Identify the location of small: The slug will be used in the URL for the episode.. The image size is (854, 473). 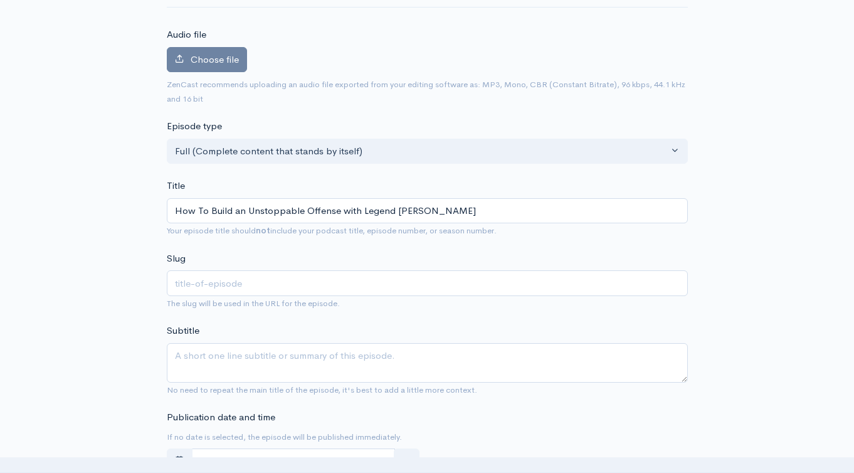
(253, 303).